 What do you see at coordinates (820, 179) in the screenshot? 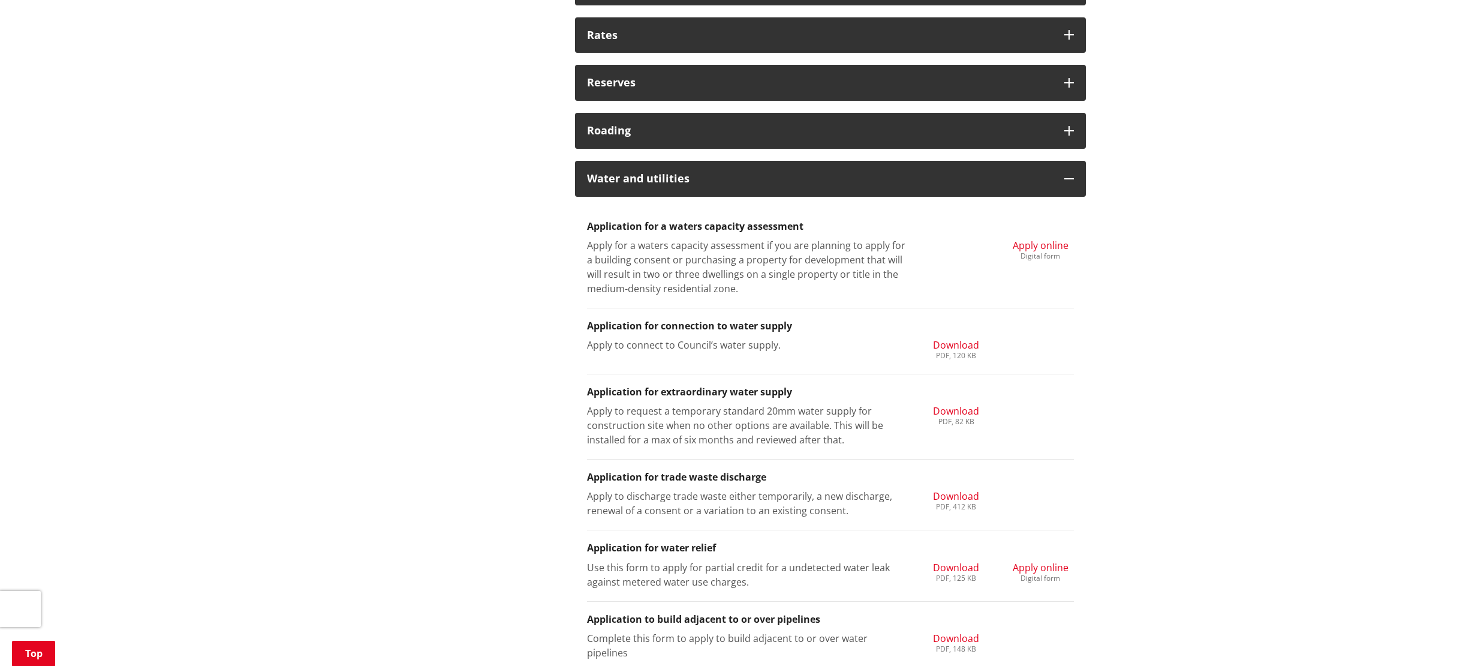
I see `h3: Water and utilities` at bounding box center [820, 179].